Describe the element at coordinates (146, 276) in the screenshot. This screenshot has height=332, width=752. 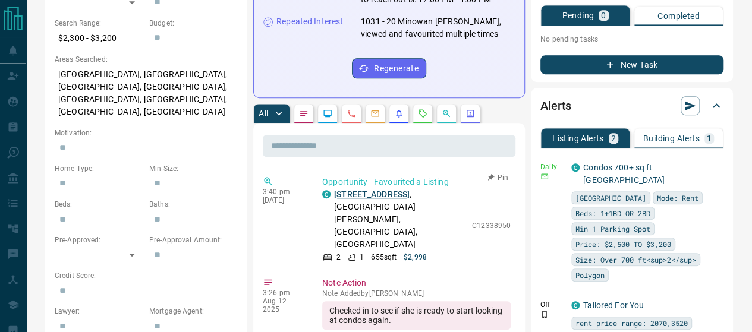
I see `p: Credit Score:` at that location.